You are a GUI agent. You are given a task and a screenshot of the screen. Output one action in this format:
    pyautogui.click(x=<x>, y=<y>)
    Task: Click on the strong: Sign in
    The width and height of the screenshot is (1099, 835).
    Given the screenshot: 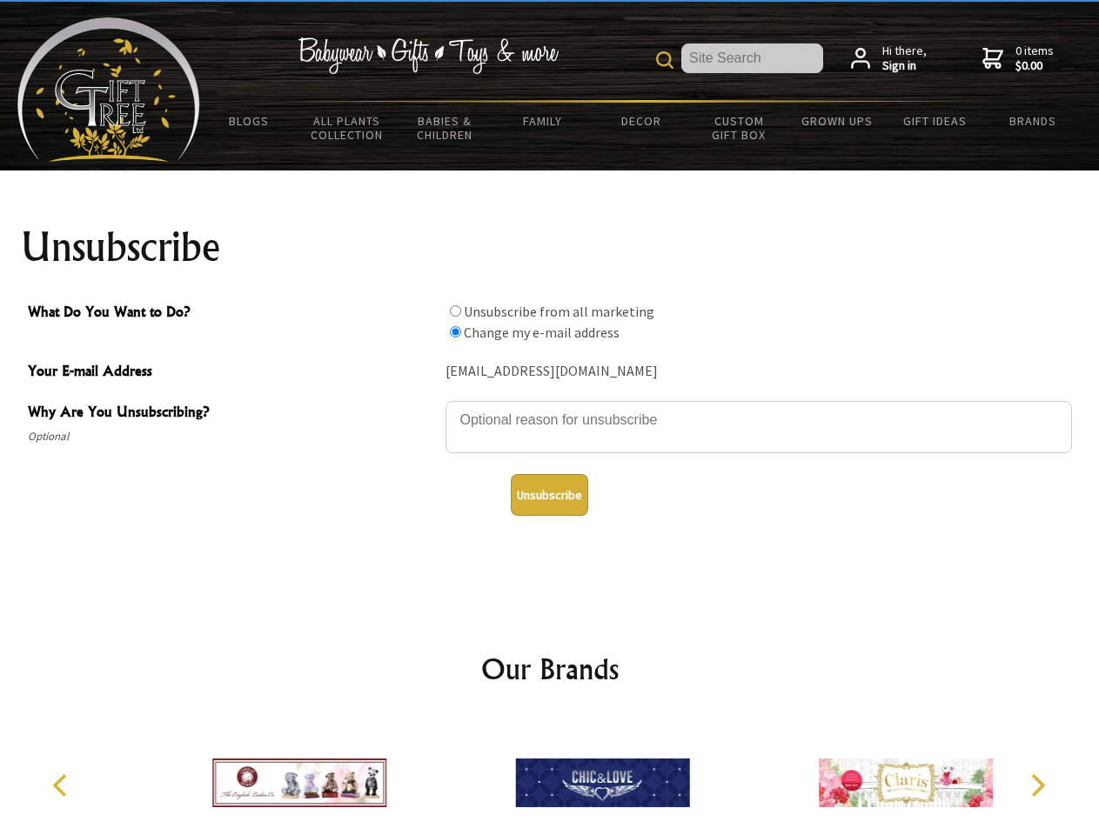 What is the action you would take?
    pyautogui.click(x=904, y=66)
    